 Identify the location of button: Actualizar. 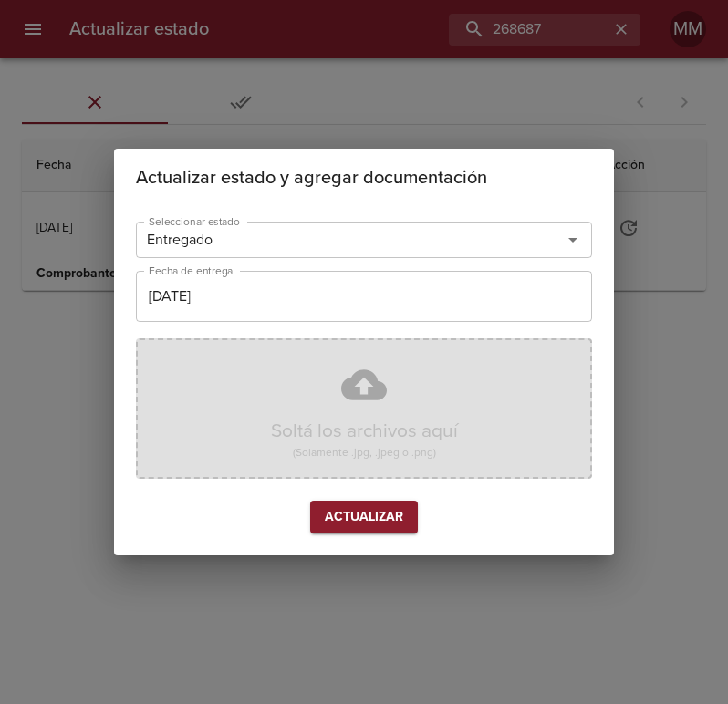
(364, 517).